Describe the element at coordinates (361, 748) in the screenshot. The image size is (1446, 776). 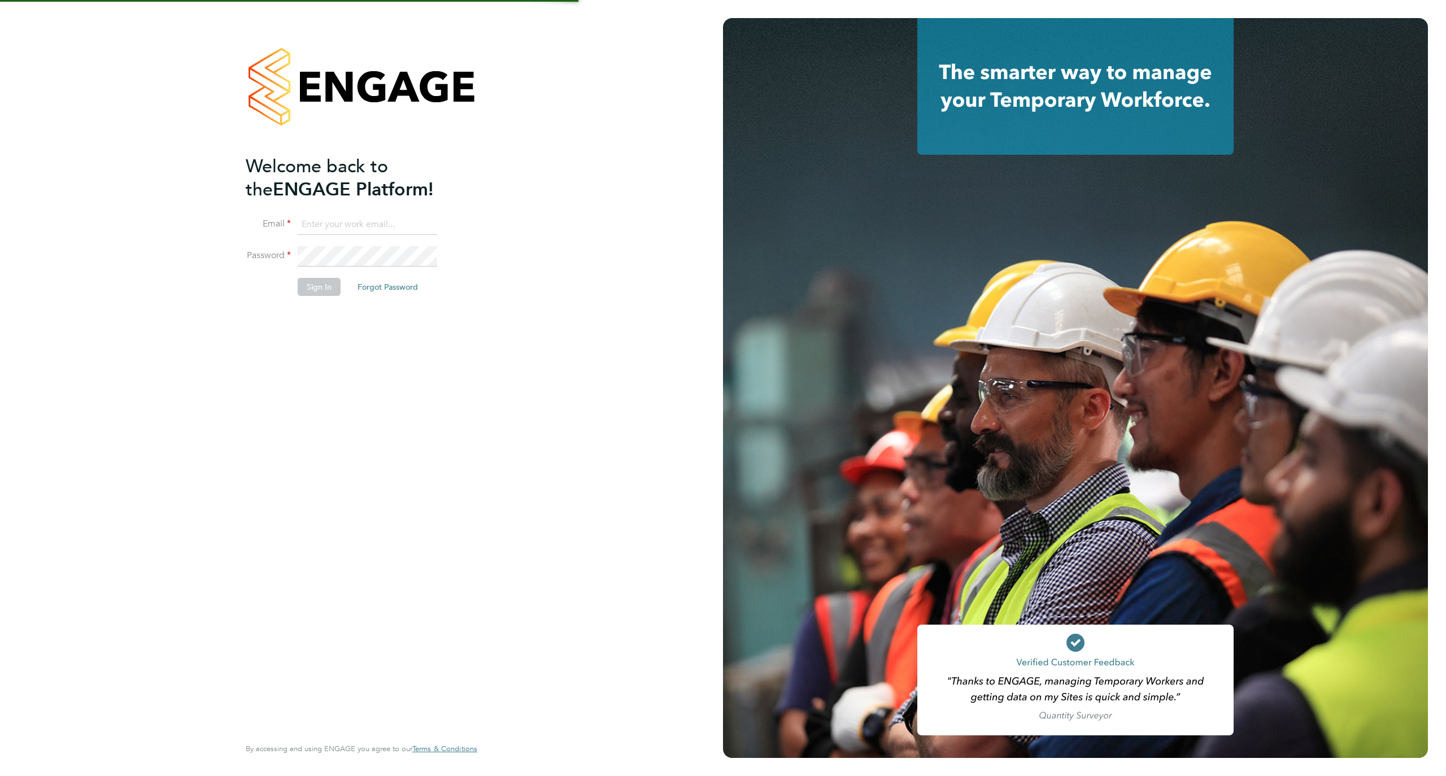
I see `span: By accessing and using ENGAGE you agree to our` at that location.